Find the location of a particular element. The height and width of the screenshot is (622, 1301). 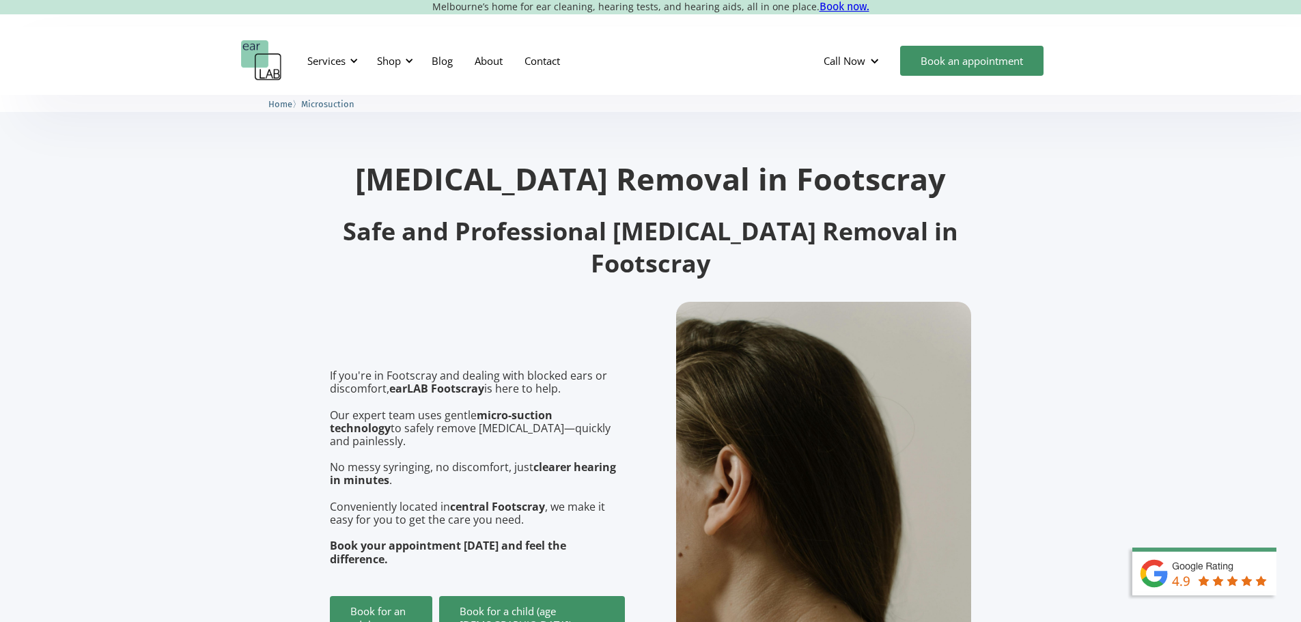

a: Microsuction is located at coordinates (328, 103).